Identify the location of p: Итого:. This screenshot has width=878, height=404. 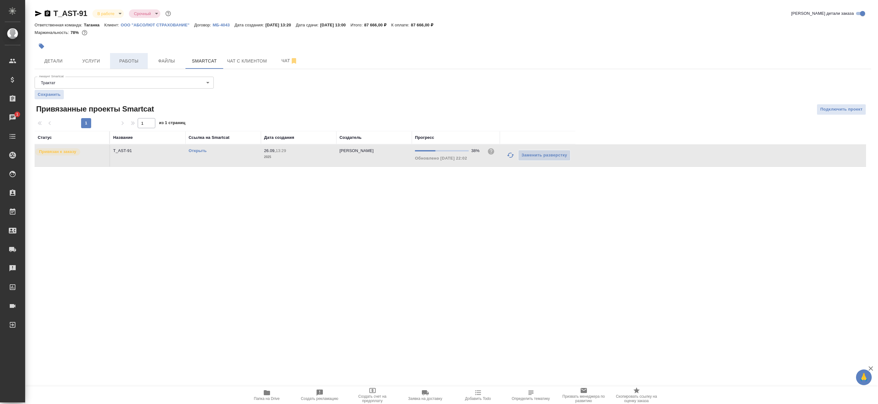
(357, 25).